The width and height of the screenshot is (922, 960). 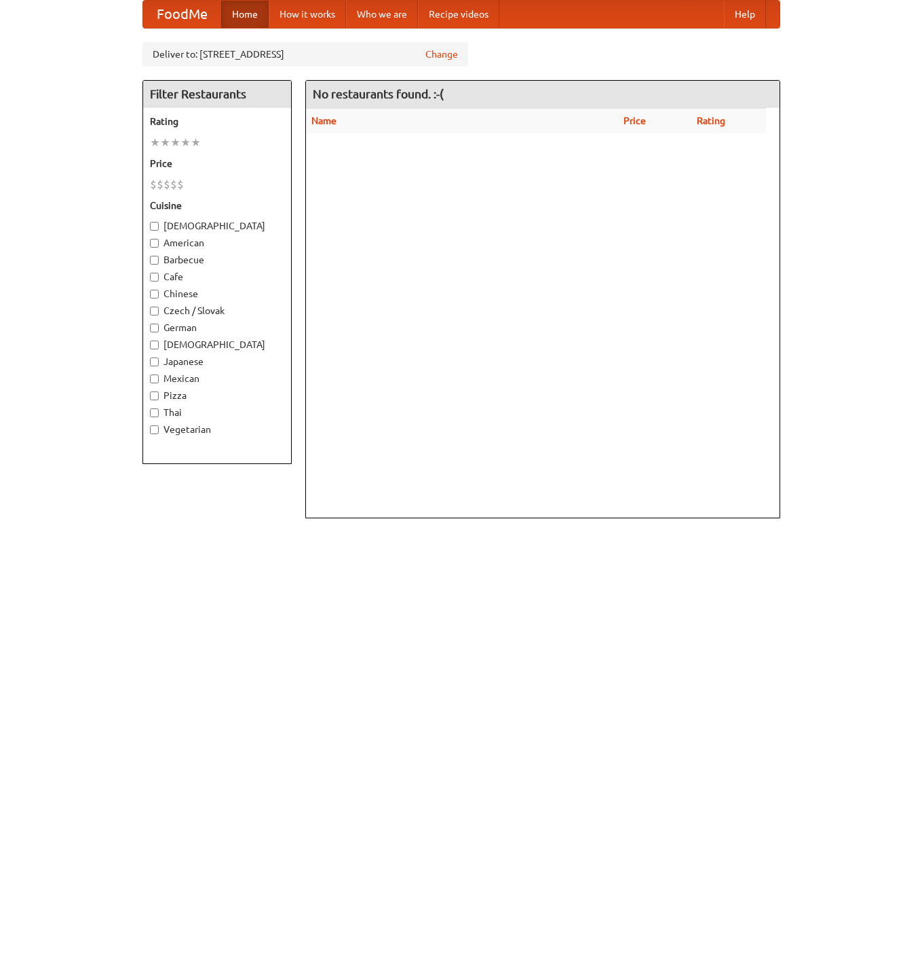 What do you see at coordinates (217, 413) in the screenshot?
I see `label: Thai` at bounding box center [217, 413].